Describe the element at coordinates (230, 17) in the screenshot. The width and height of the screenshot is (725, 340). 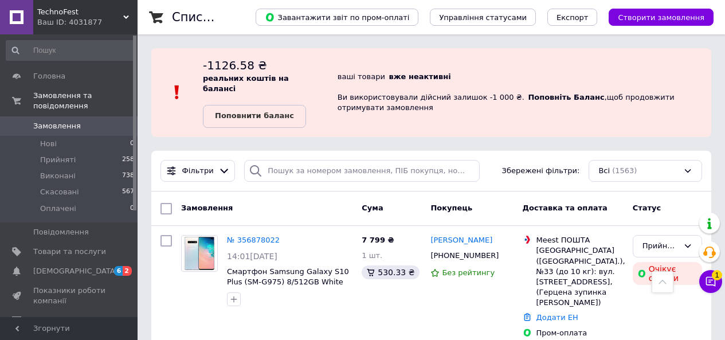
I see `h1: Список замовлень` at that location.